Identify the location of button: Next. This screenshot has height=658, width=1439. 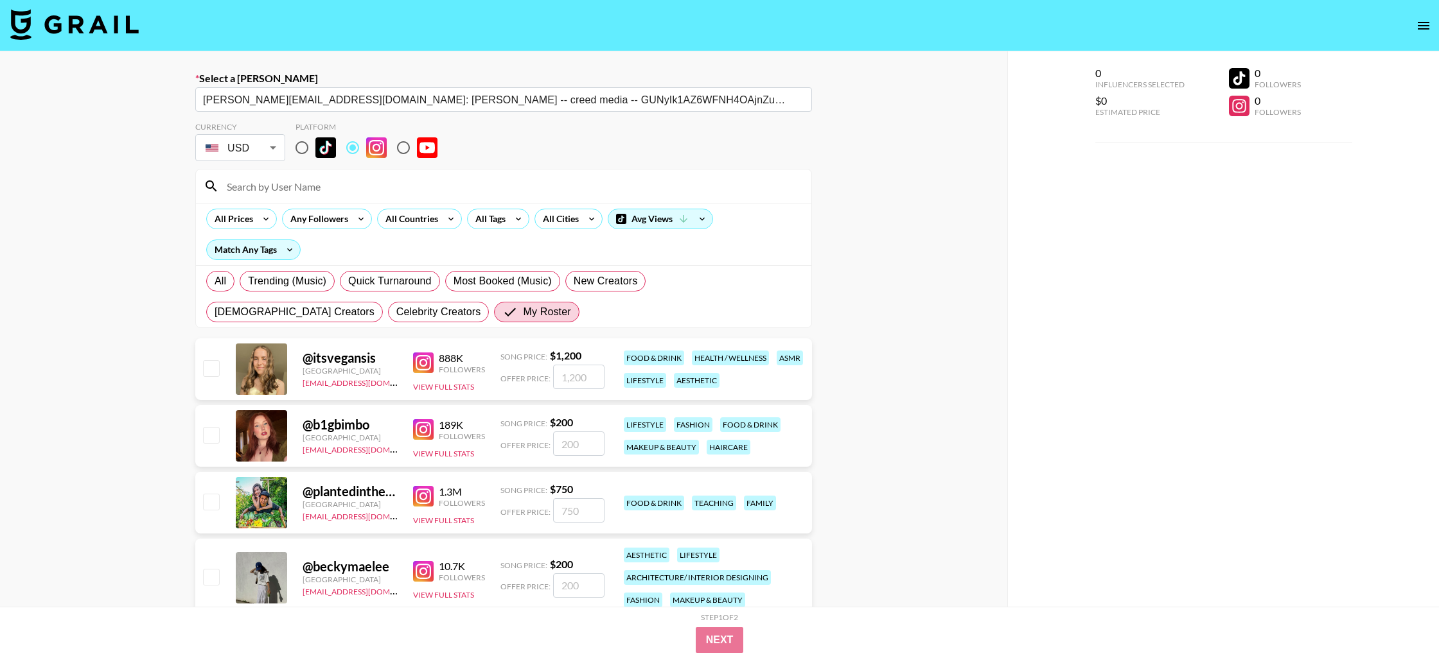
(719, 640).